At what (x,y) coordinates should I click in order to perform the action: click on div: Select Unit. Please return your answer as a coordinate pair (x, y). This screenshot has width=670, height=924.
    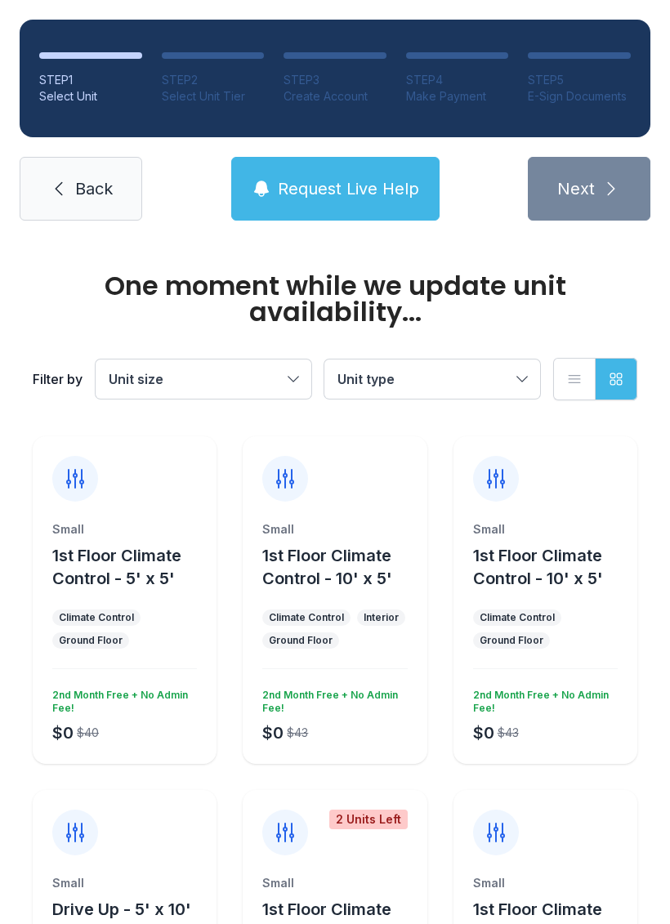
    Looking at the image, I should click on (91, 96).